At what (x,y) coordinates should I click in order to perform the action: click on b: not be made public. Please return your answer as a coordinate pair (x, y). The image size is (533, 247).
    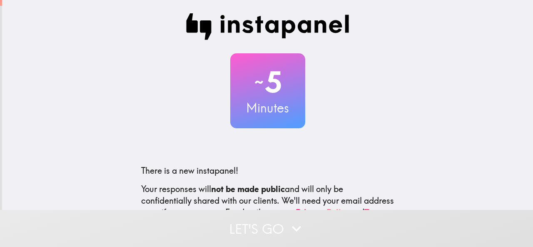
    Looking at the image, I should click on (248, 189).